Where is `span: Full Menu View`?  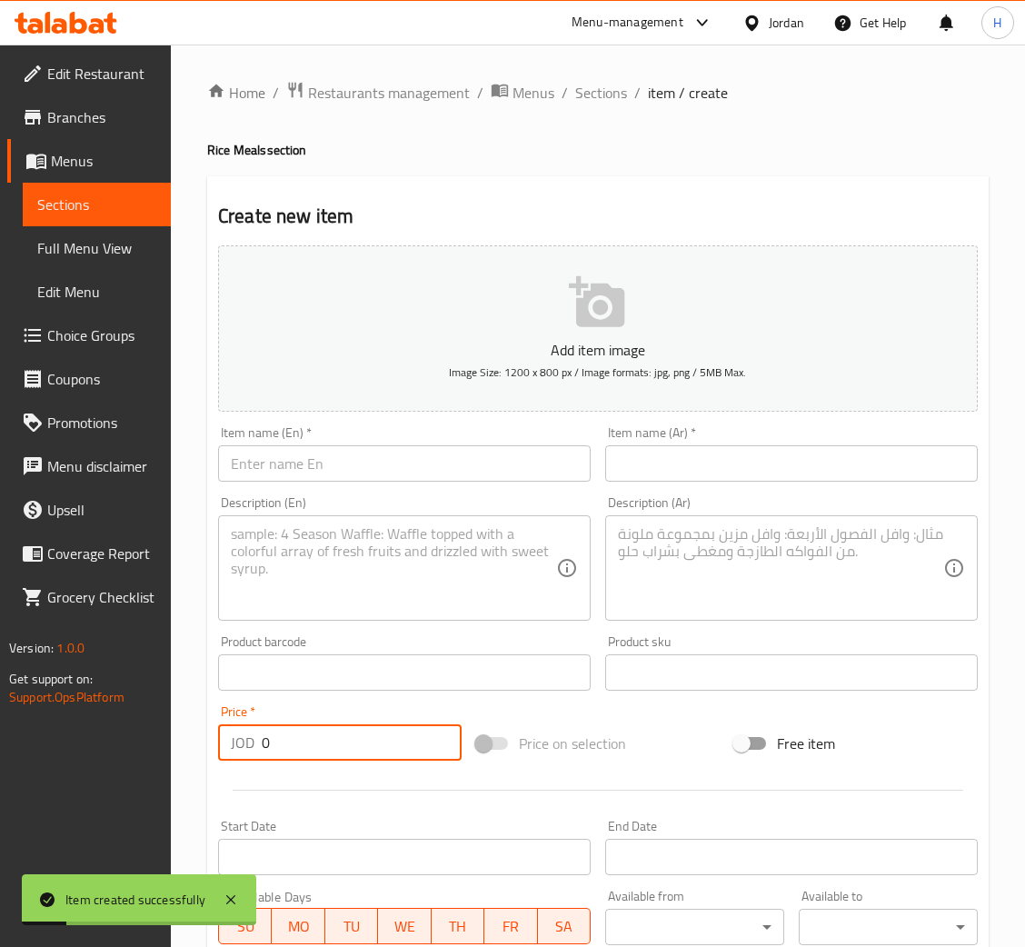 span: Full Menu View is located at coordinates (96, 248).